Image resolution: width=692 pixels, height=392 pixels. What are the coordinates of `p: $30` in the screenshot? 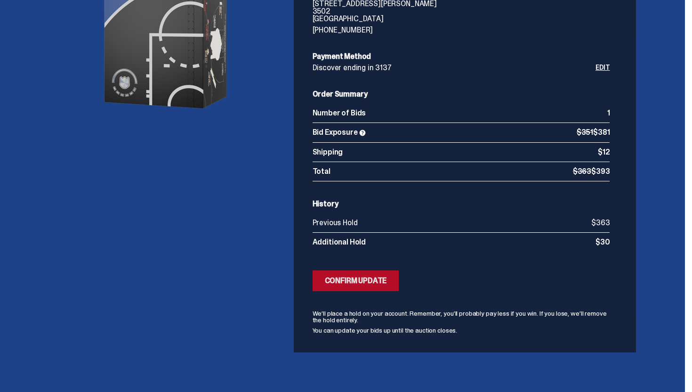 It's located at (603, 242).